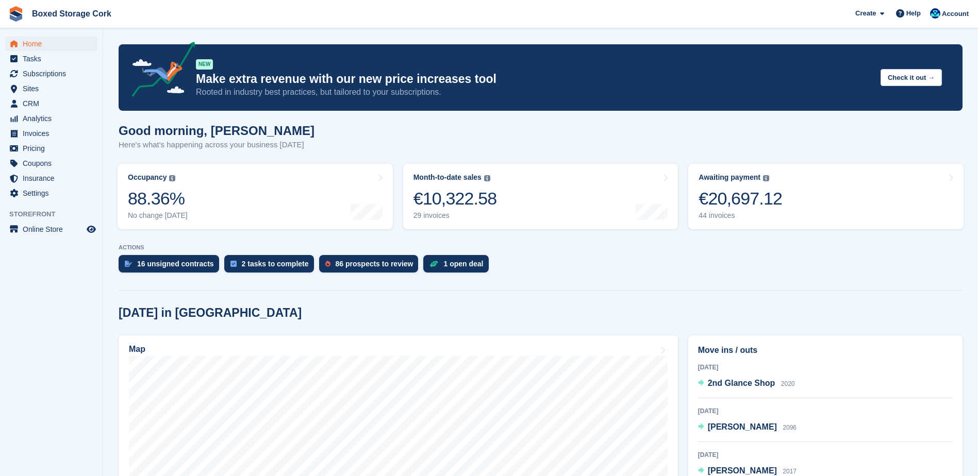  What do you see at coordinates (158, 199) in the screenshot?
I see `div: 88.36%` at bounding box center [158, 199].